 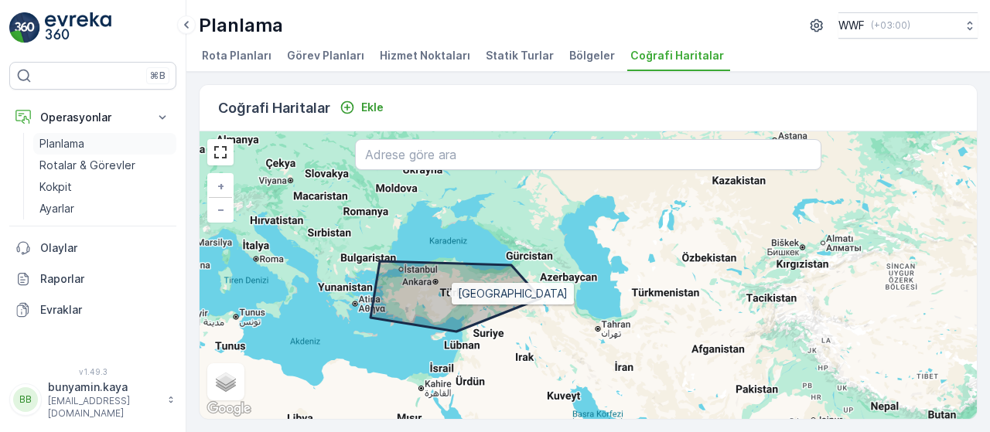 I want to click on p: bunyamin.kaya, so click(x=104, y=388).